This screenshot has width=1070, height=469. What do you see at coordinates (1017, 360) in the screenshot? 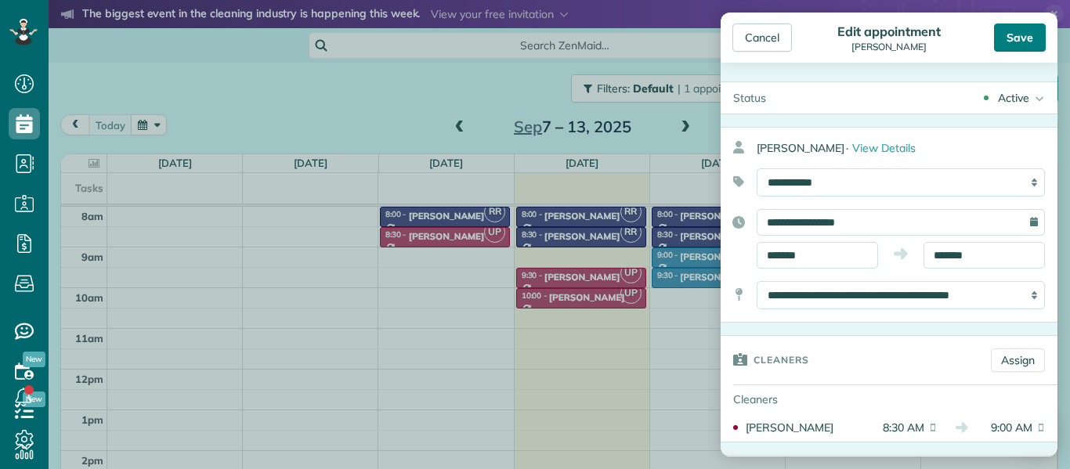
I see `a: Assign` at bounding box center [1017, 360].